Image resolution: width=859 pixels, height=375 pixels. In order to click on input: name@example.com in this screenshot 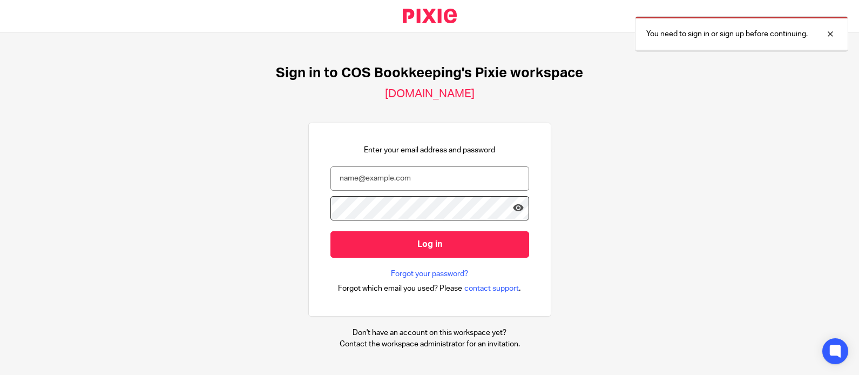, I will do `click(430, 178)`.